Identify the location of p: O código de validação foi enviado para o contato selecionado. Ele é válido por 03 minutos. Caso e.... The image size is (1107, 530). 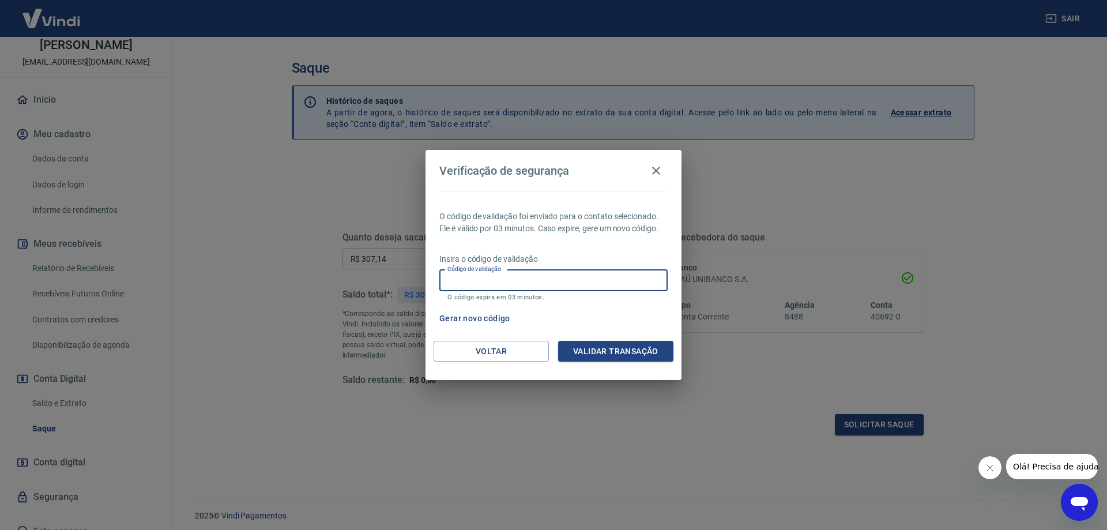
(554, 223).